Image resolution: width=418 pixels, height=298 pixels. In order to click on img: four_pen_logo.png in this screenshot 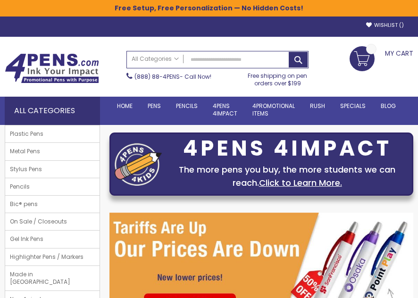, I will do `click(138, 164)`.